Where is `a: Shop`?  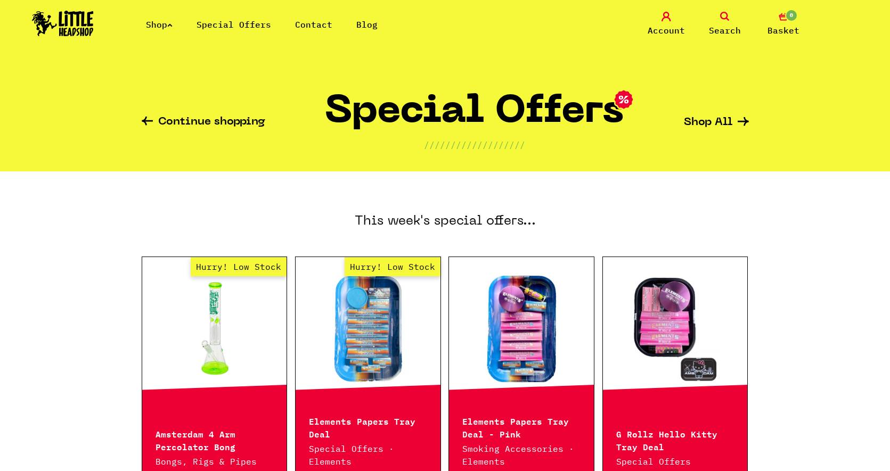 a: Shop is located at coordinates (159, 24).